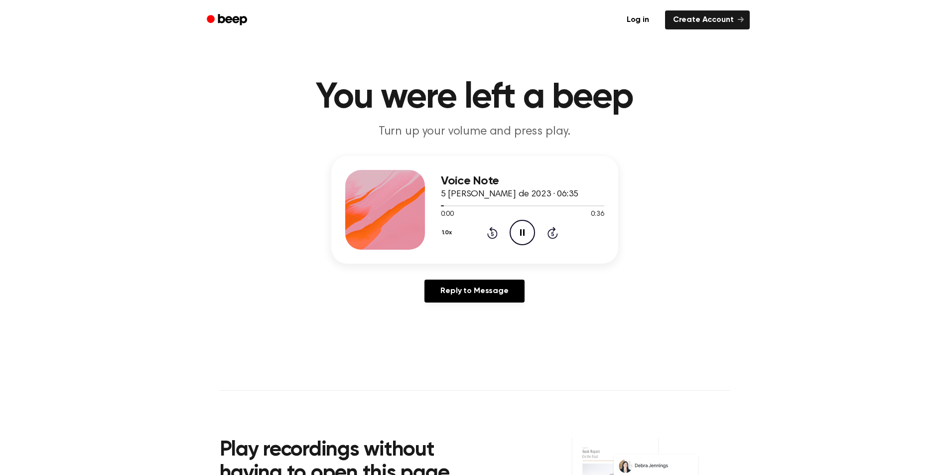  Describe the element at coordinates (474, 291) in the screenshot. I see `a: Reply to Message` at that location.